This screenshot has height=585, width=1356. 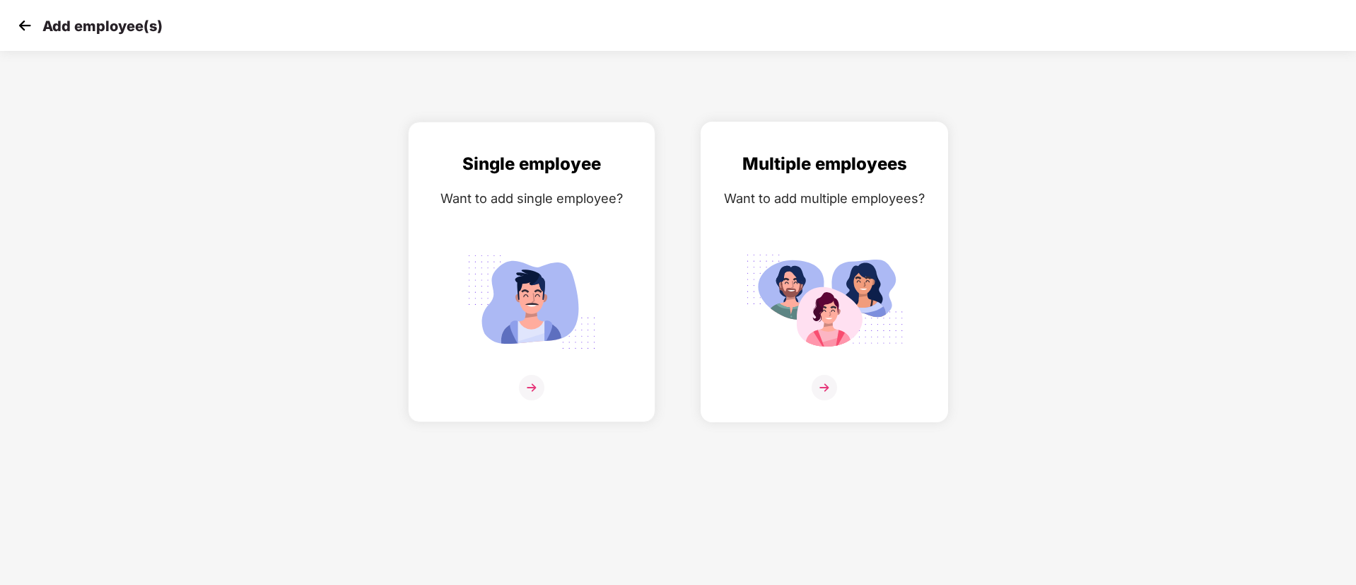 I want to click on p: Add employee(s), so click(x=102, y=26).